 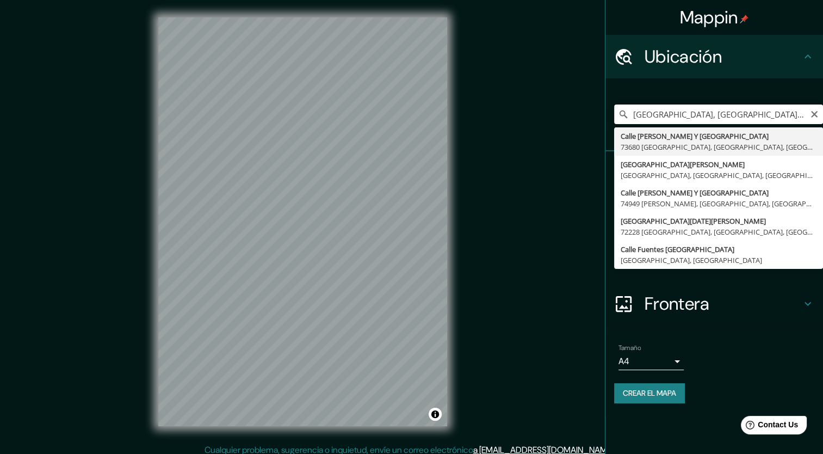 I want to click on span: Contact Us, so click(x=52, y=13).